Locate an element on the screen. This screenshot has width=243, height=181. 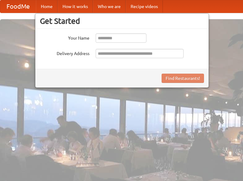
a: How it works is located at coordinates (75, 6).